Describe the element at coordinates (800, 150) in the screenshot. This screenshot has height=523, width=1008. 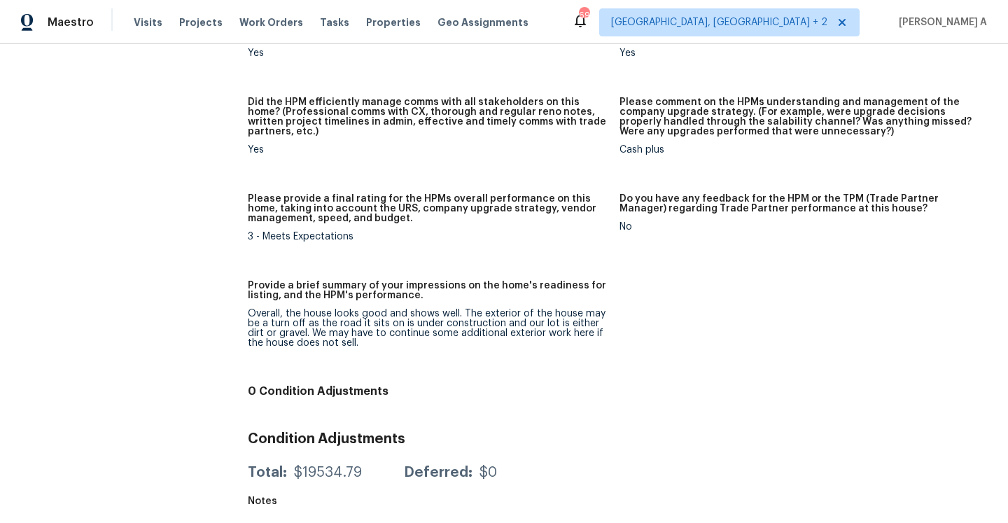
I see `div: Cash plus` at that location.